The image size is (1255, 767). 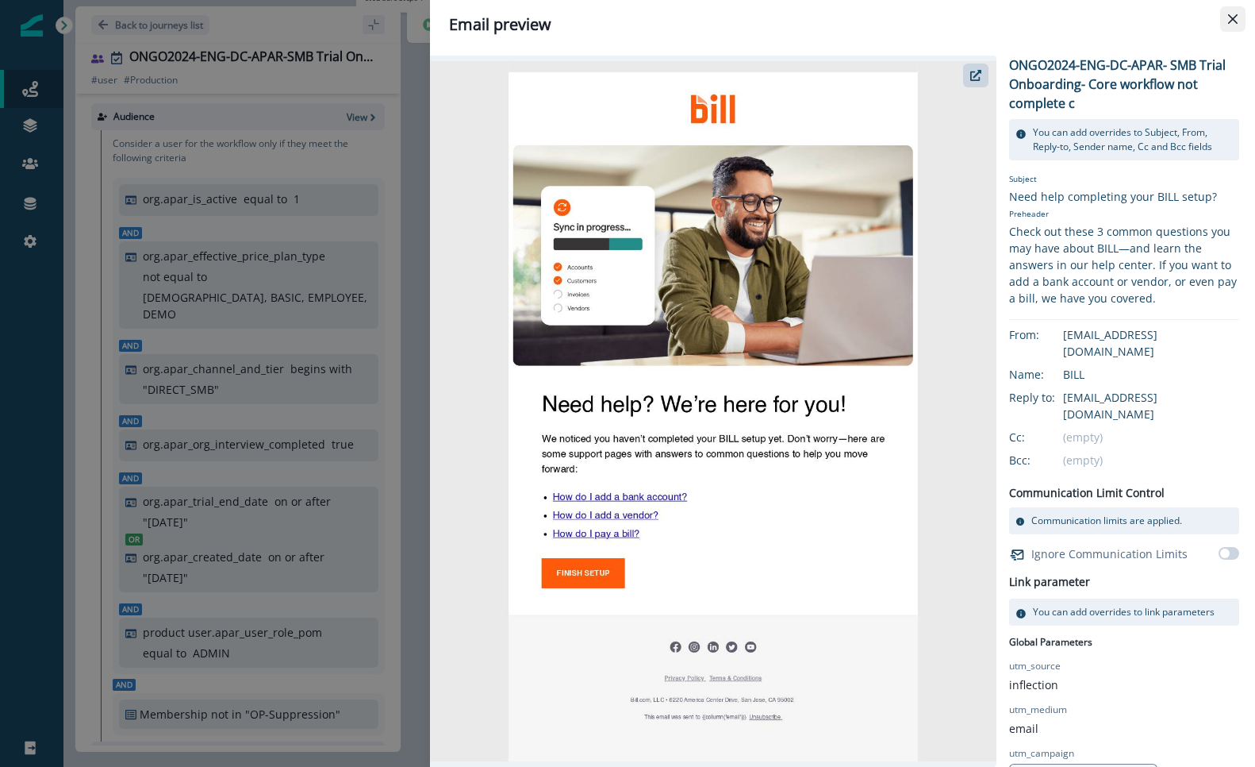 What do you see at coordinates (1133, 140) in the screenshot?
I see `p: You can add overrides to Subject, From, Reply-to, Sender name, Cc and Bcc fields` at bounding box center [1133, 140].